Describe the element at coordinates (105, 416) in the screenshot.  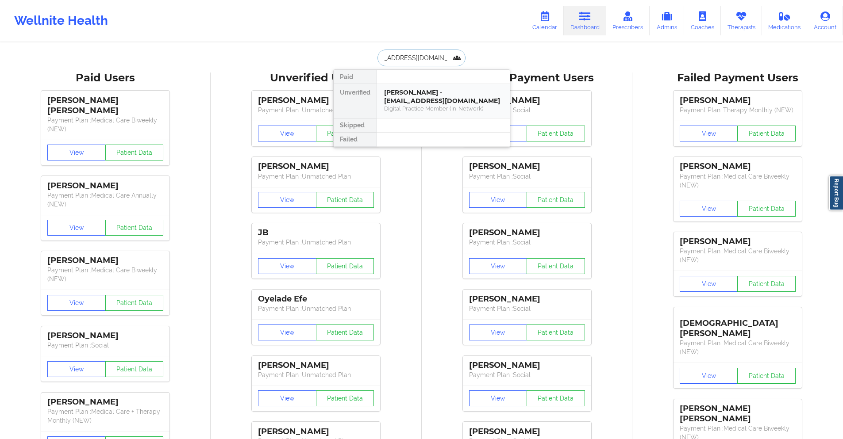
I see `p: Payment Plan : Medical Care + Therapy Monthly (NEW)` at that location.